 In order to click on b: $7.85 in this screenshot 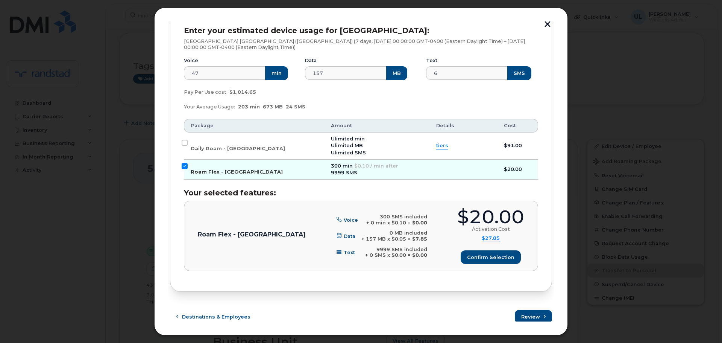, I will do `click(420, 238)`.